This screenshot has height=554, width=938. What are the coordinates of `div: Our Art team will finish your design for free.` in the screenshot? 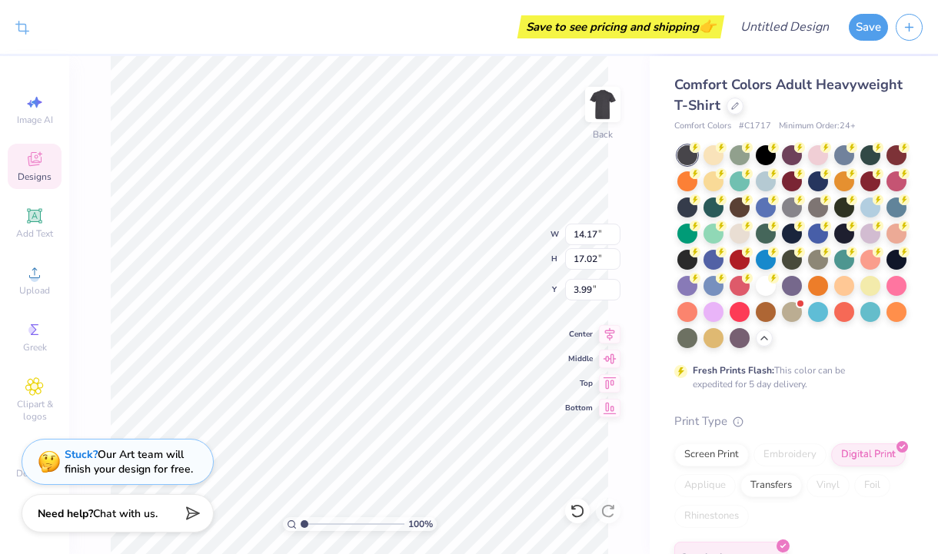 It's located at (128, 462).